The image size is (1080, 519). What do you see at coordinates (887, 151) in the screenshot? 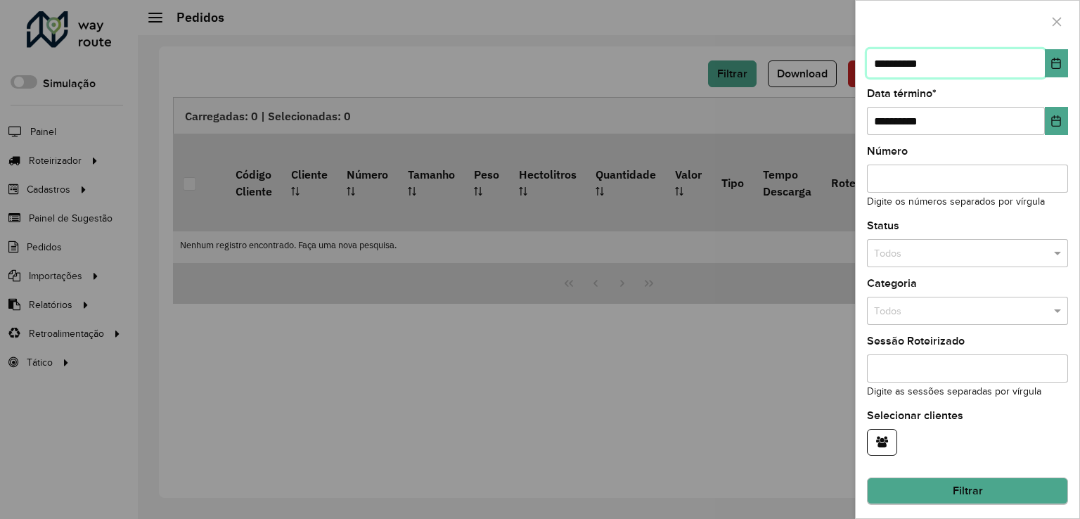
I see `label: Número` at bounding box center [887, 151].